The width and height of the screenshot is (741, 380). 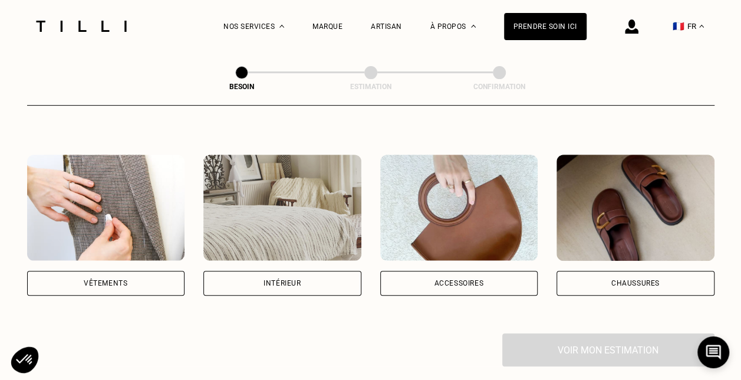 What do you see at coordinates (386, 27) in the screenshot?
I see `div: Artisan` at bounding box center [386, 27].